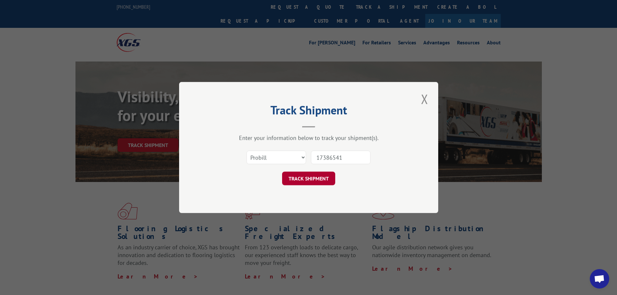  What do you see at coordinates (425, 99) in the screenshot?
I see `button: Close modal` at bounding box center [425, 99].